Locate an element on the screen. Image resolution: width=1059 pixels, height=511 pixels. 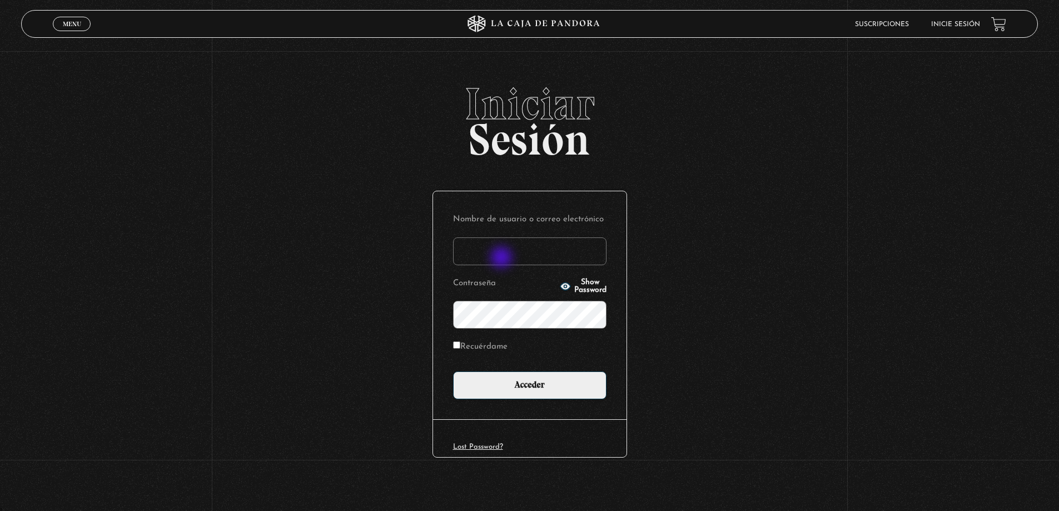
label: Contraseña is located at coordinates (505, 284).